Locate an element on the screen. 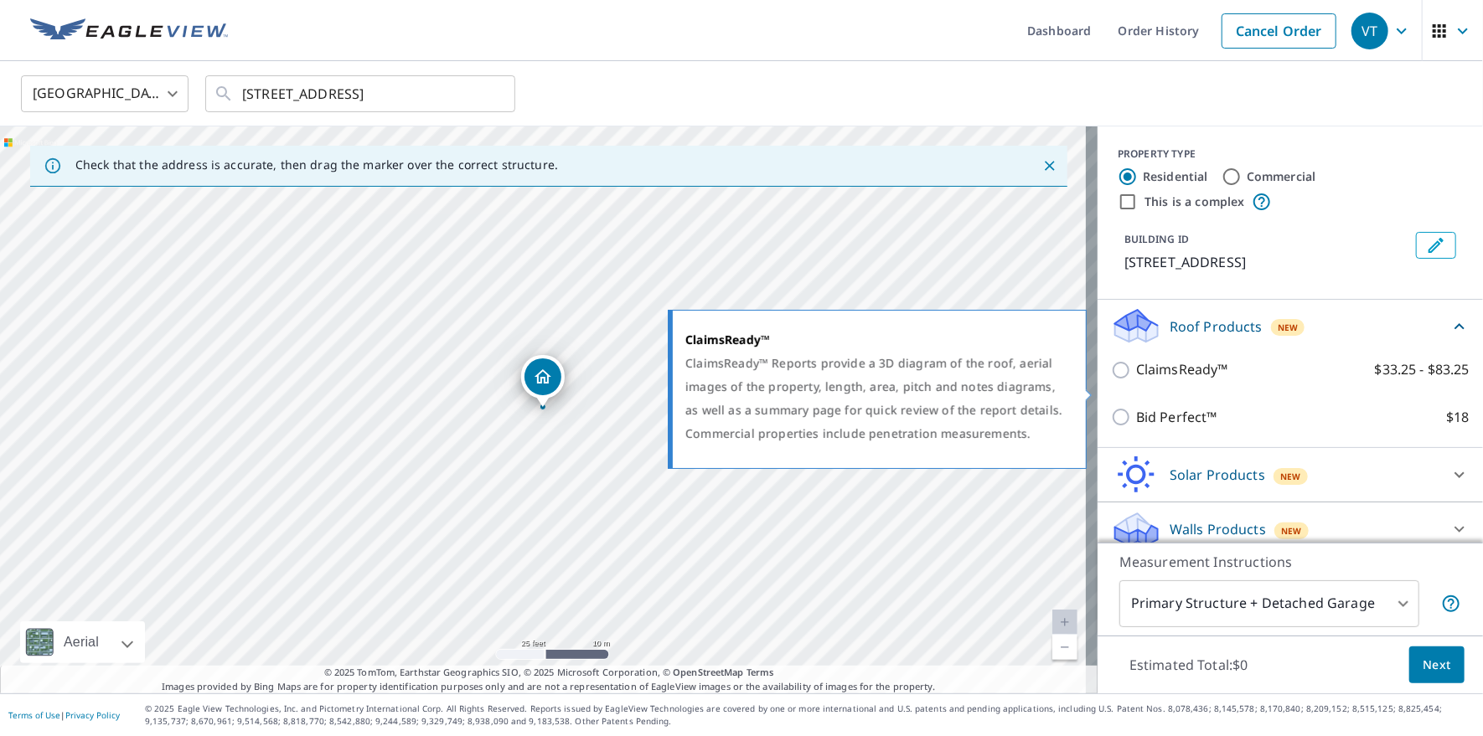 The image size is (1483, 736). div: Roof ProductsNew is located at coordinates (1290, 326).